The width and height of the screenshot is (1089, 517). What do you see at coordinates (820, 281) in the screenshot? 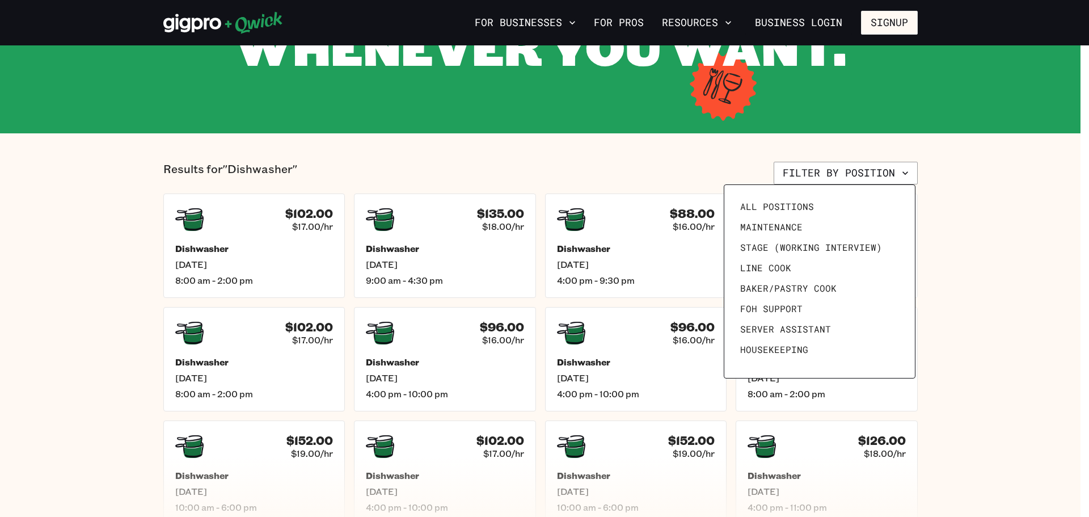
I see `ul: Filter by position` at bounding box center [820, 281].